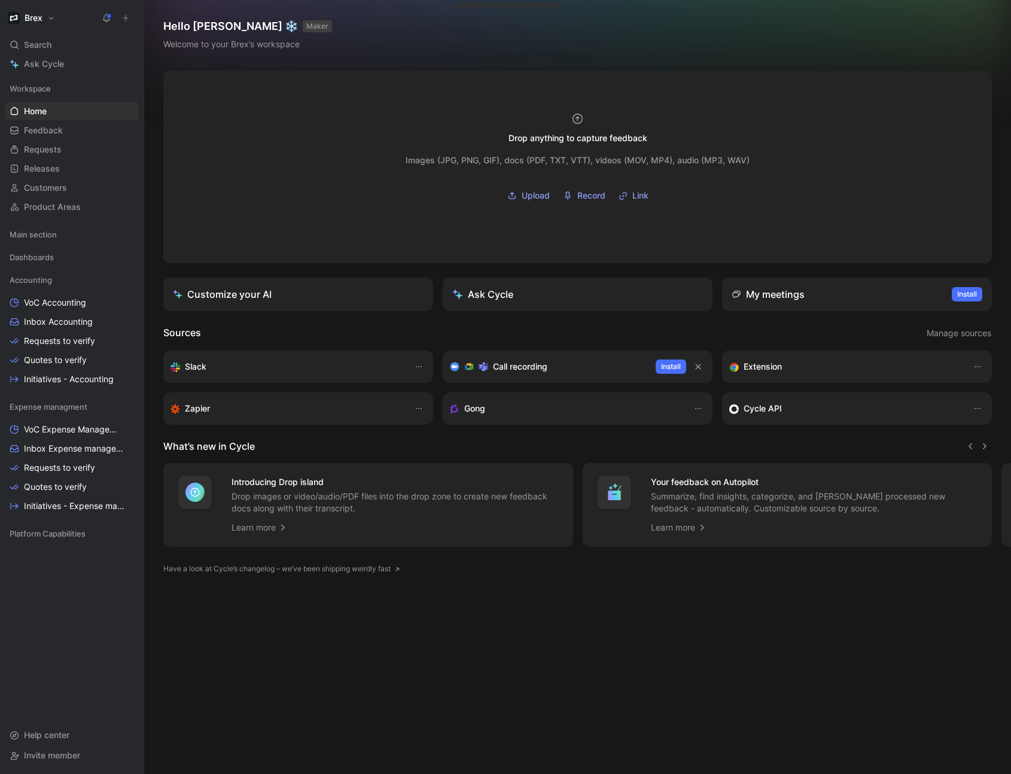  Describe the element at coordinates (768, 294) in the screenshot. I see `div: My meetings` at that location.